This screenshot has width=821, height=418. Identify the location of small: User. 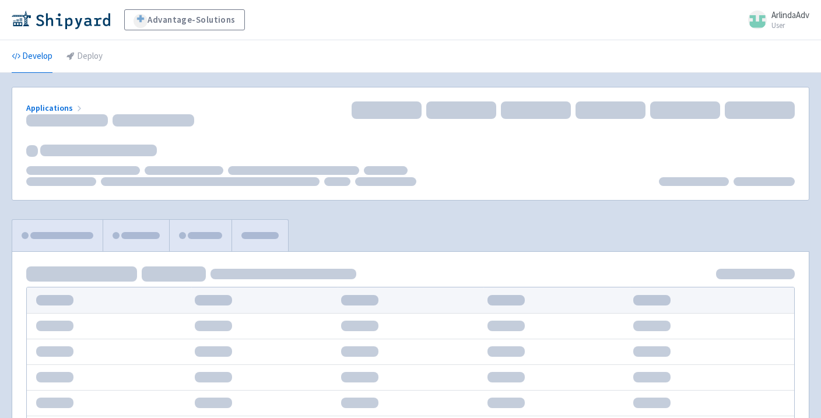
(790, 25).